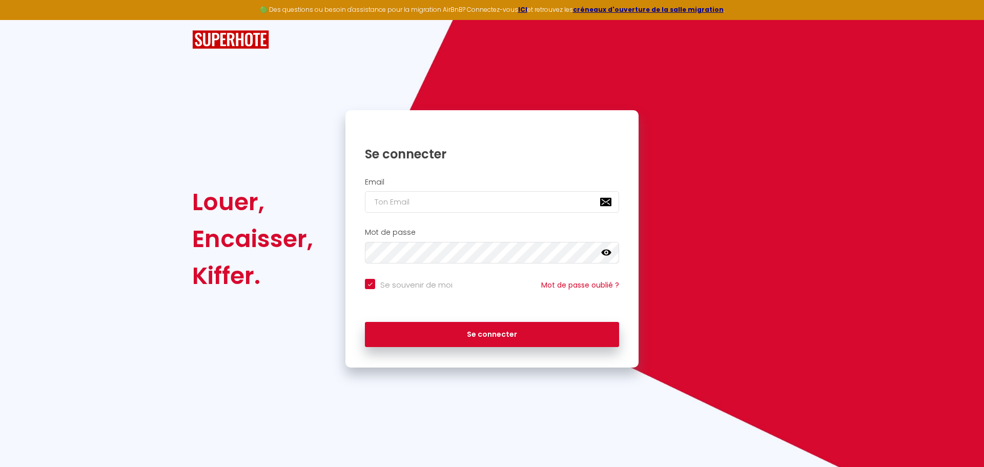 This screenshot has width=984, height=467. I want to click on strong: créneaux d'ouverture de la salle migration, so click(648, 9).